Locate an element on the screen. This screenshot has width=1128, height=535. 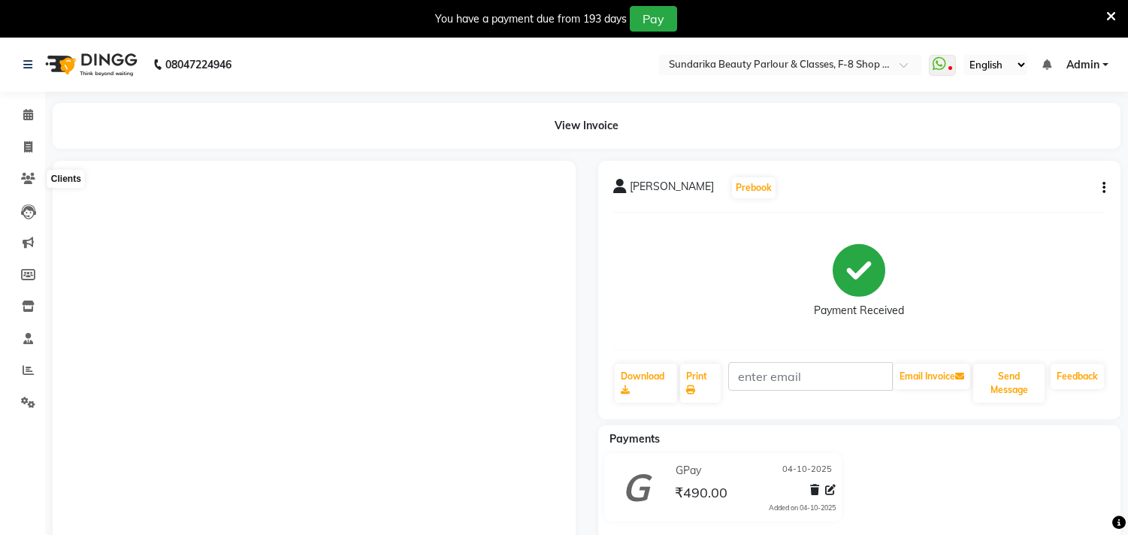
div: Payment Received is located at coordinates (859, 310).